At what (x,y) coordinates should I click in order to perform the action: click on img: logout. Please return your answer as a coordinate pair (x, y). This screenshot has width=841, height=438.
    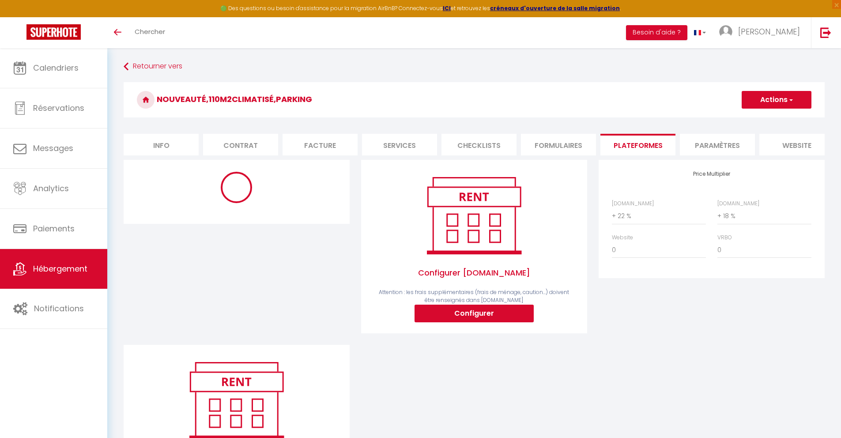
    Looking at the image, I should click on (825, 32).